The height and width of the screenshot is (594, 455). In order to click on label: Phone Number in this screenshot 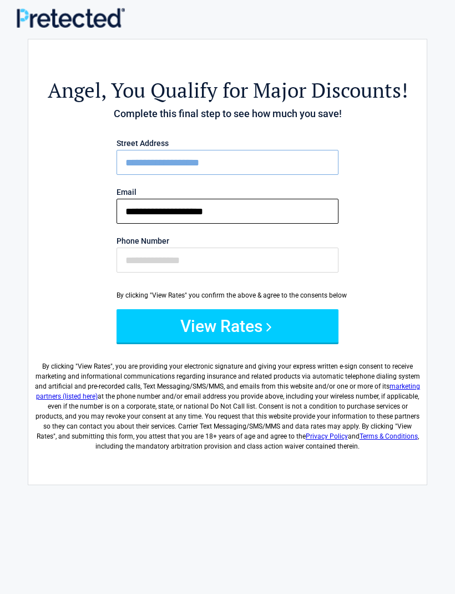, I will do `click(228, 241)`.